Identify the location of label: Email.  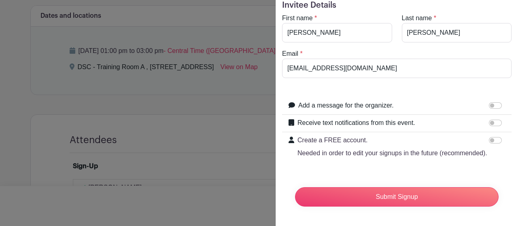
(290, 54).